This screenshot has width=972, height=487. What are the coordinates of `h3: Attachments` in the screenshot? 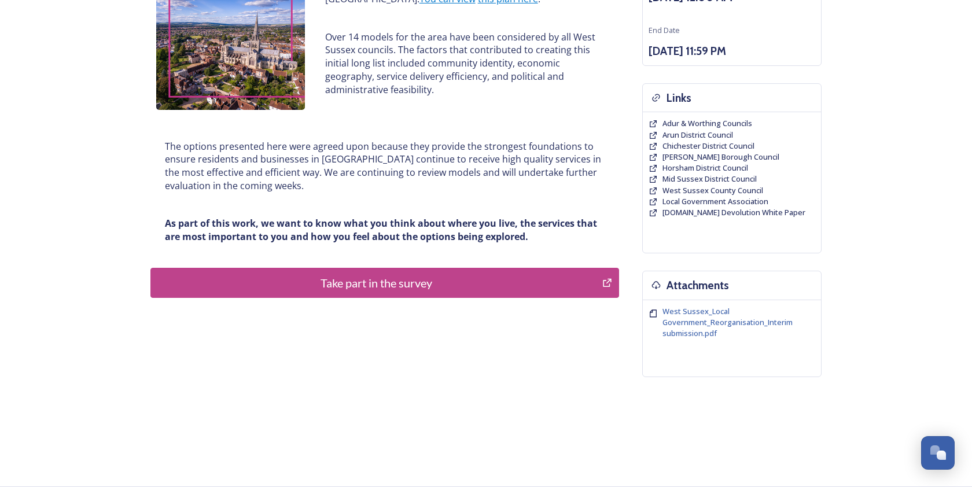 It's located at (698, 285).